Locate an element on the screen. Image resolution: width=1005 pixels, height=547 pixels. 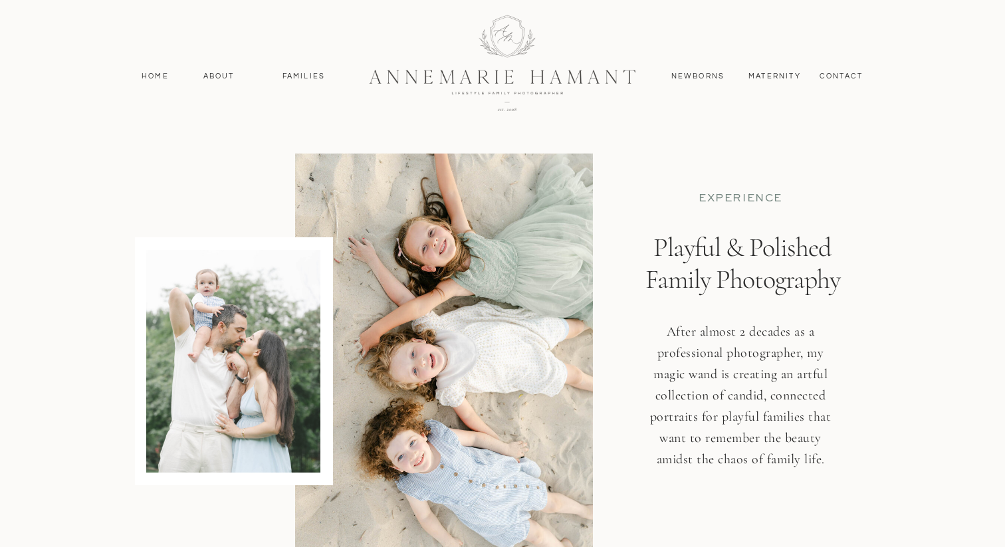
nav: Home is located at coordinates (155, 76).